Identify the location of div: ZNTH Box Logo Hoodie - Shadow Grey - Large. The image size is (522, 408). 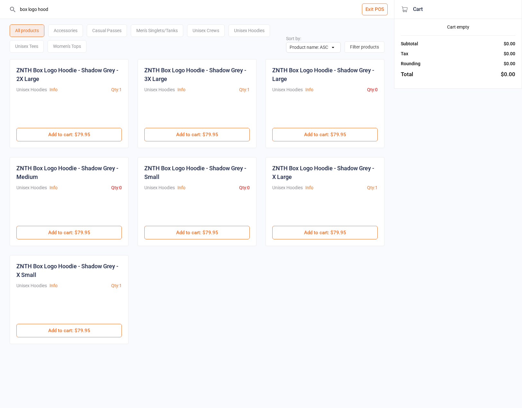
(325, 75).